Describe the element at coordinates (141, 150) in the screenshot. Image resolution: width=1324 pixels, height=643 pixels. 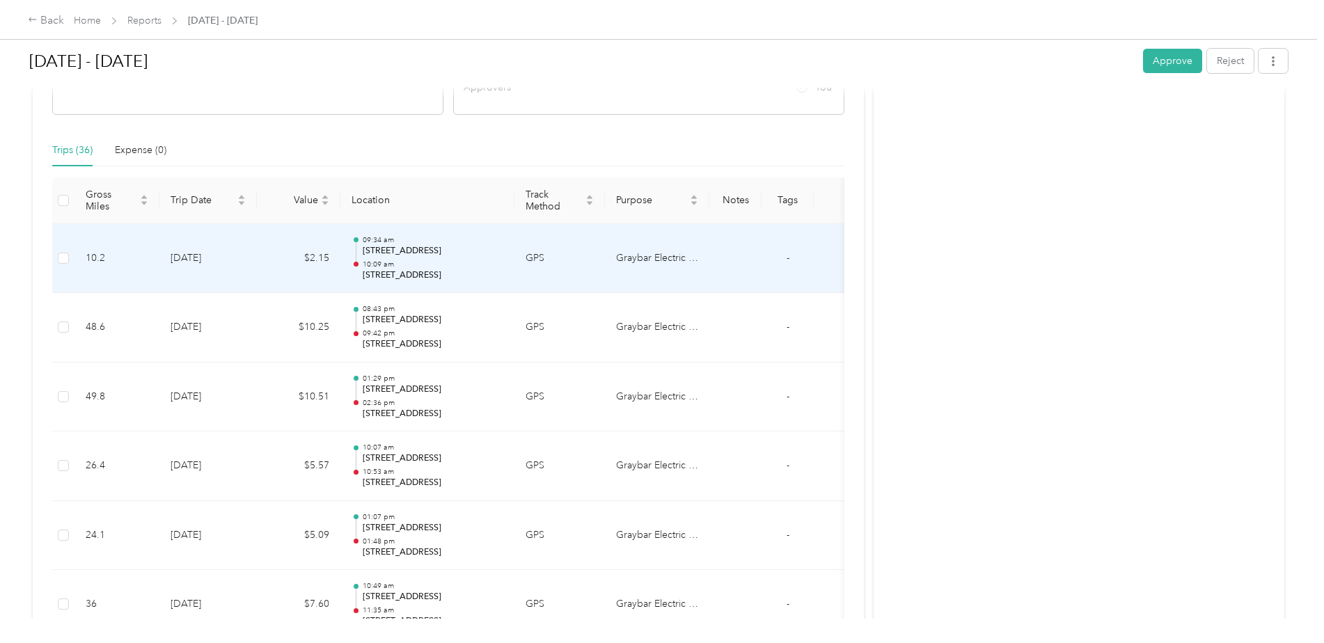
I see `div: Expense (0)` at that location.